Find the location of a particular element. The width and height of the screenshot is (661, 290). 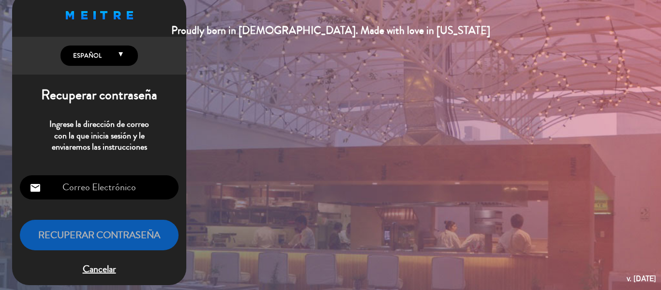

h1: Recuperar contraseña is located at coordinates (99, 95).